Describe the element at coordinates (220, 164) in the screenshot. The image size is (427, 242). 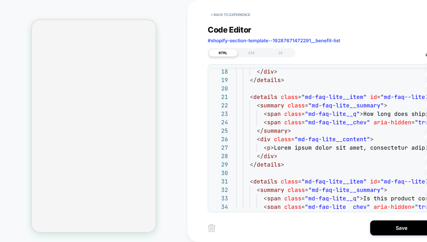
I see `div: 29` at that location.